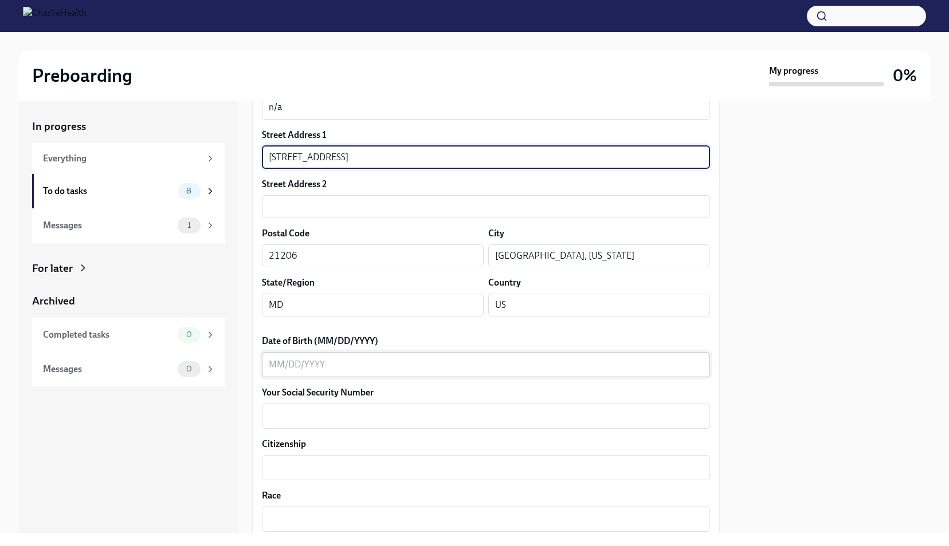 The image size is (949, 546). I want to click on span: 1, so click(189, 225).